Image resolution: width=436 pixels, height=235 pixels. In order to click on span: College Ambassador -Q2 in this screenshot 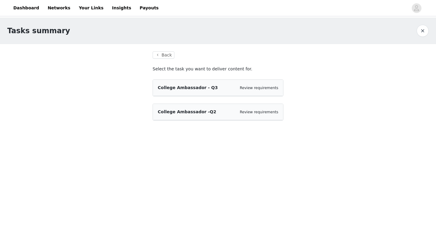, I will do `click(187, 112)`.